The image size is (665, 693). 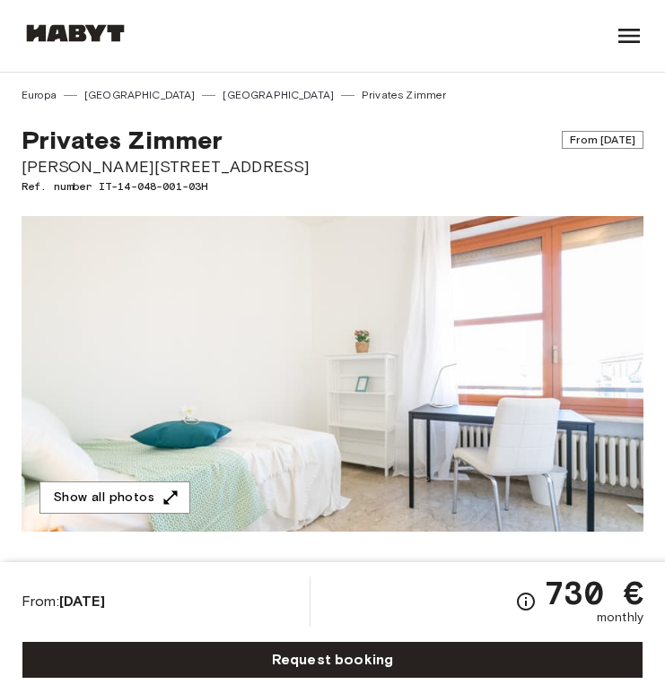 I want to click on button: Show all photos, so click(x=115, y=498).